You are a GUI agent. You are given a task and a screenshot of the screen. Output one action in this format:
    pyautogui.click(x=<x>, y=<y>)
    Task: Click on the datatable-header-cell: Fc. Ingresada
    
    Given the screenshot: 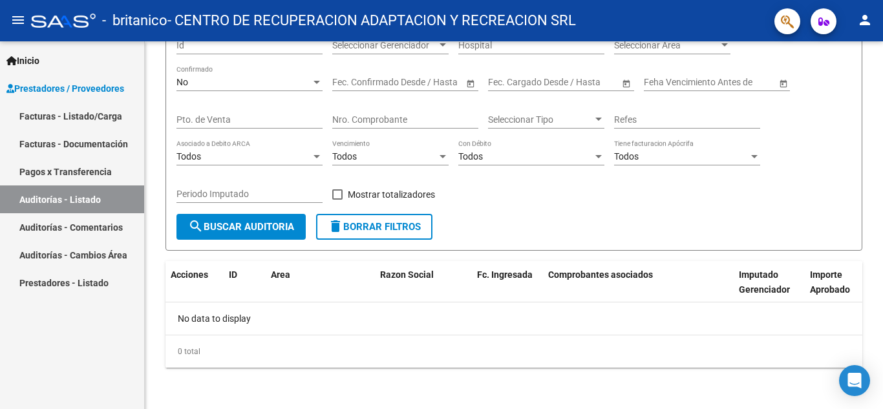 What is the action you would take?
    pyautogui.click(x=507, y=290)
    